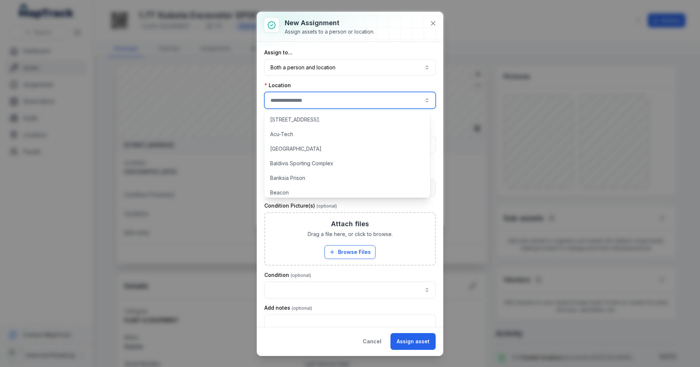 This screenshot has width=700, height=367. Describe the element at coordinates (350, 67) in the screenshot. I see `button: Both a person and location` at that location.